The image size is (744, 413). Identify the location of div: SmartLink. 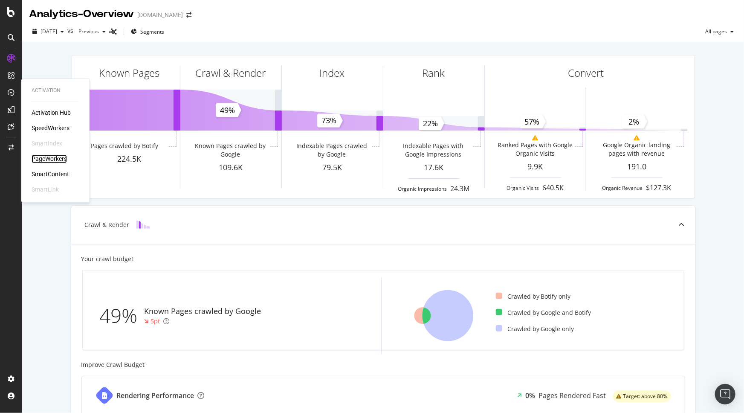
(45, 190).